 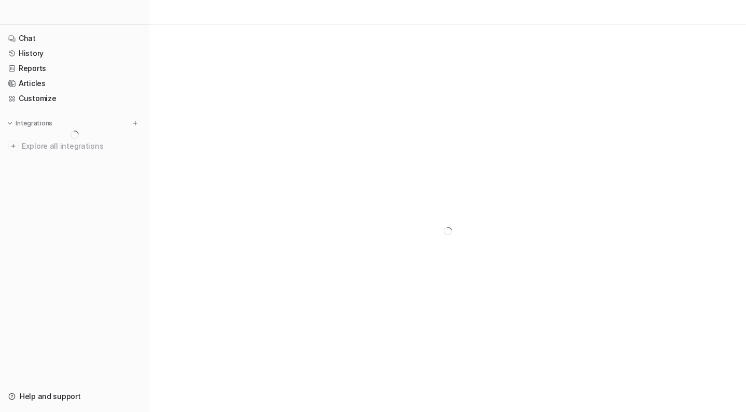 I want to click on a: History, so click(x=74, y=53).